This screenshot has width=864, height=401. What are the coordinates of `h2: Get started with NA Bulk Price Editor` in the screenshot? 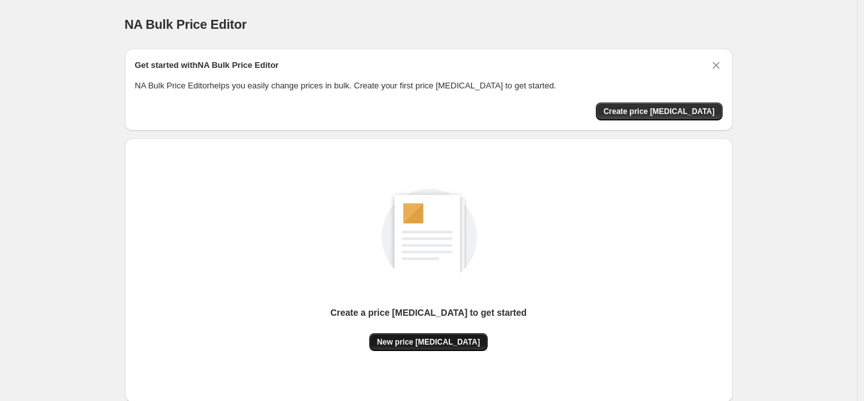 It's located at (207, 65).